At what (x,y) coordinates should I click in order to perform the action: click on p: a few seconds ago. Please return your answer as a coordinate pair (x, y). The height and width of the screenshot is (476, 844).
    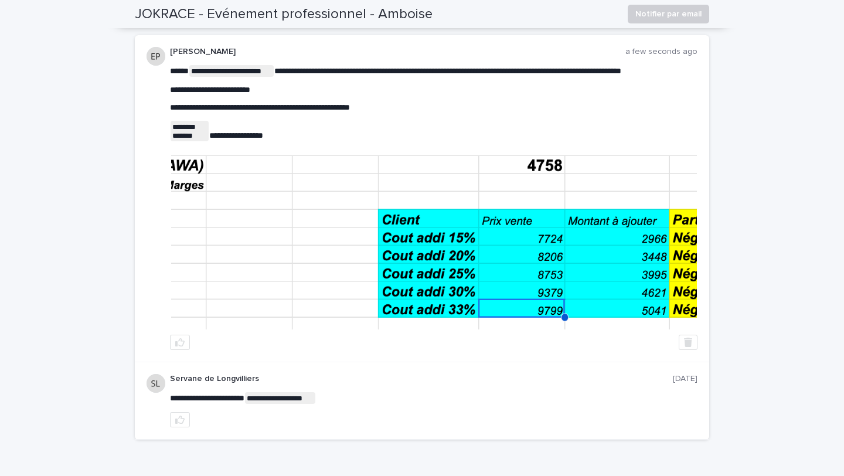
    Looking at the image, I should click on (661, 52).